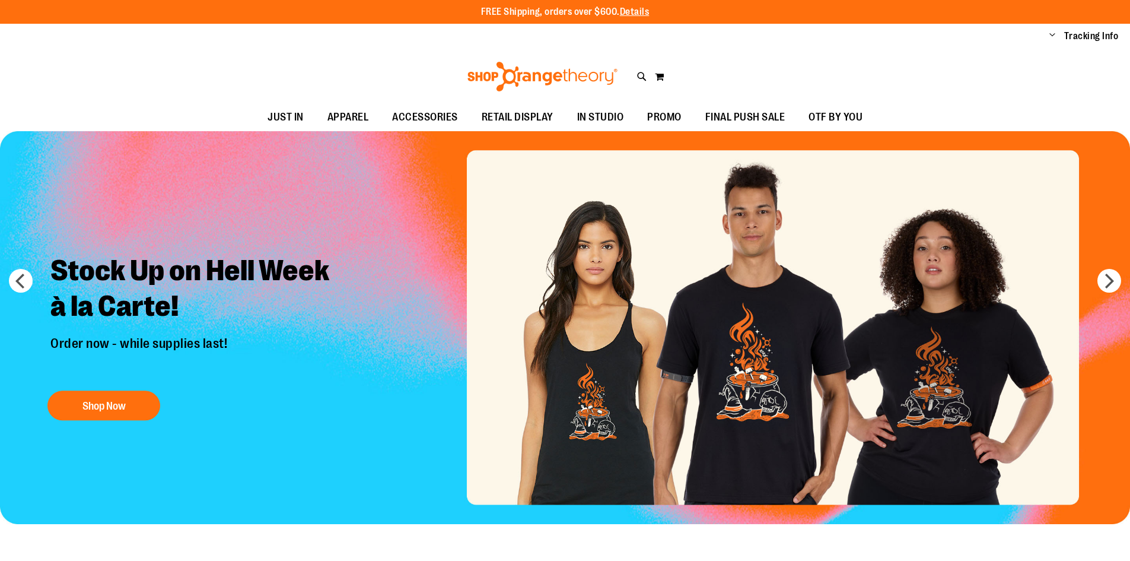 This screenshot has height=561, width=1130. What do you see at coordinates (600, 117) in the screenshot?
I see `span: IN STUDIO` at bounding box center [600, 117].